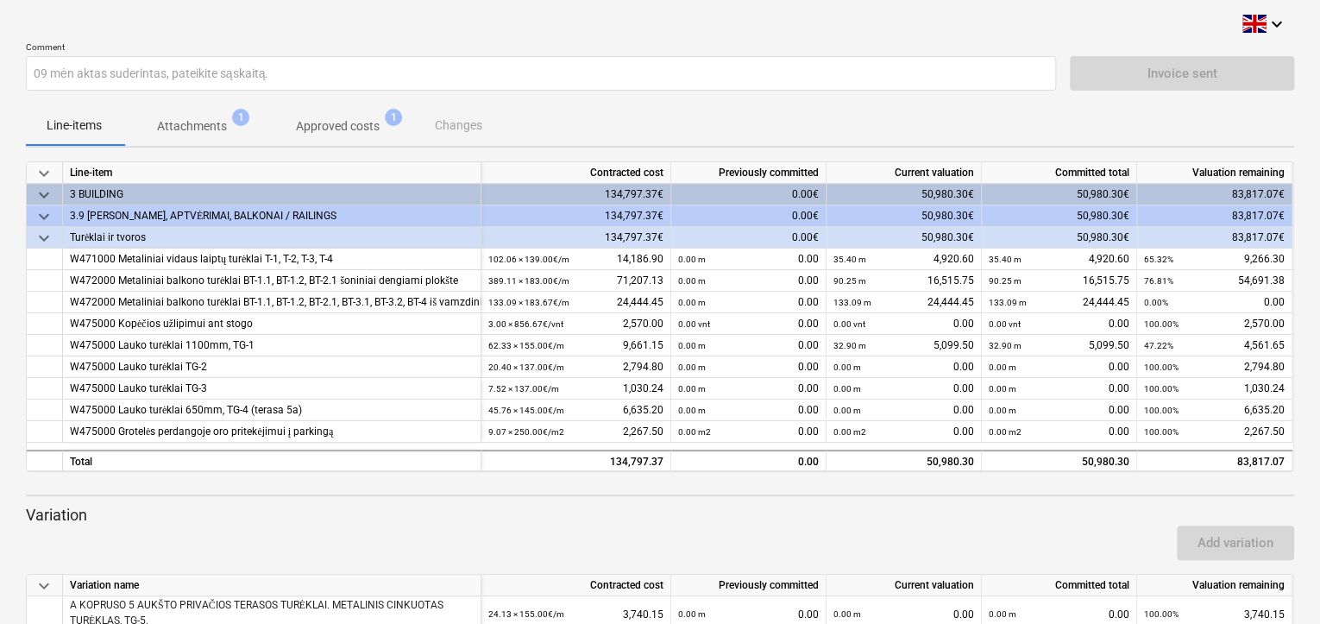 The height and width of the screenshot is (624, 1320). What do you see at coordinates (1214, 431) in the screenshot?
I see `div: 2,267.50` at bounding box center [1214, 431].